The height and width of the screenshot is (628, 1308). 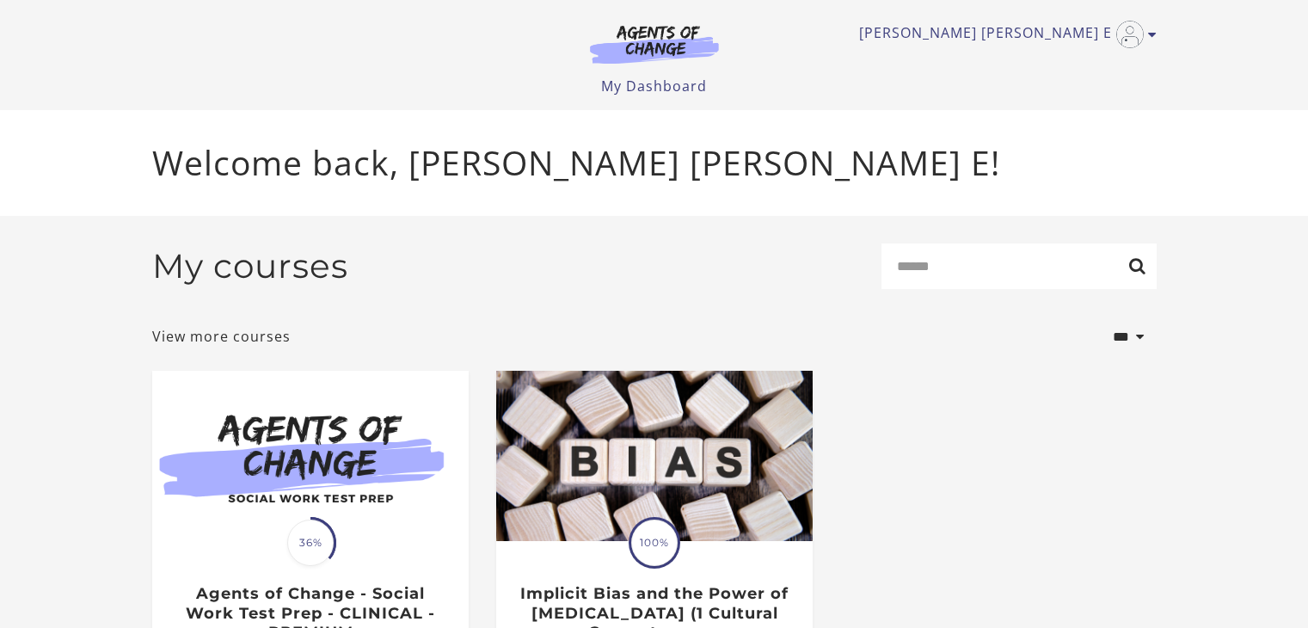 I want to click on span: 36%, so click(x=310, y=543).